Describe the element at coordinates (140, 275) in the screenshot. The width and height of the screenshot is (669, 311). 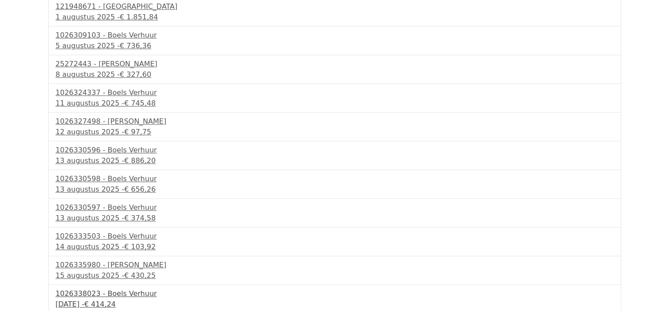
I see `span: € 430,25` at that location.